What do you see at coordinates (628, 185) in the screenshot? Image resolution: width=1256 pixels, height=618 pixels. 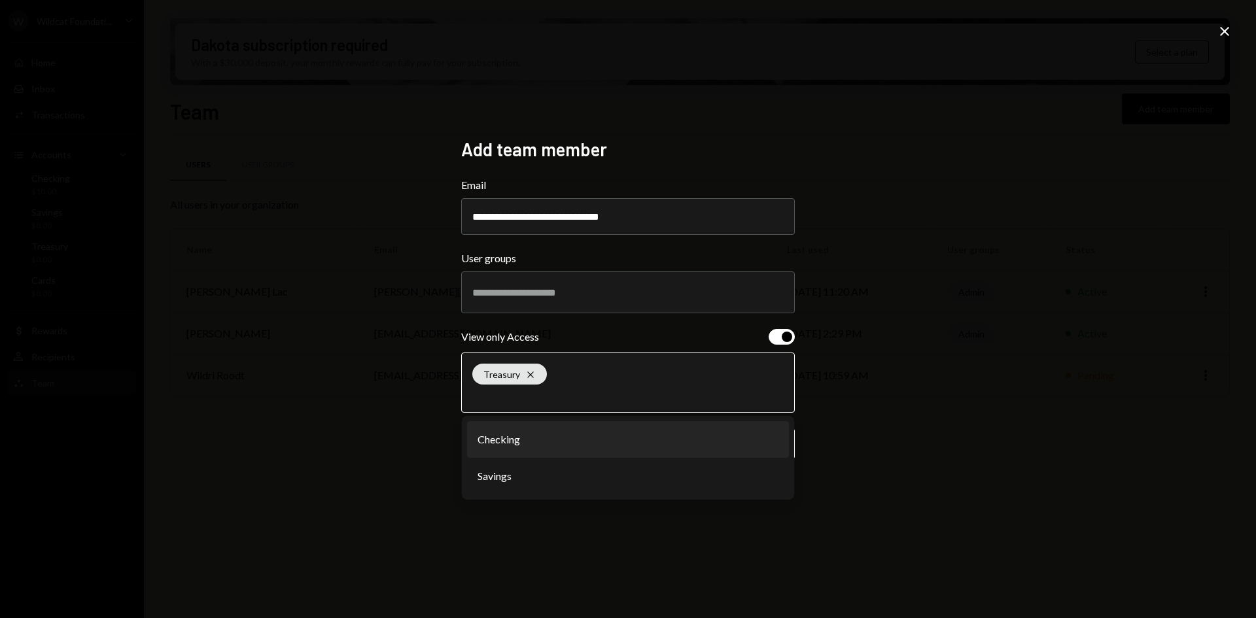 I see `label: Email` at bounding box center [628, 185].